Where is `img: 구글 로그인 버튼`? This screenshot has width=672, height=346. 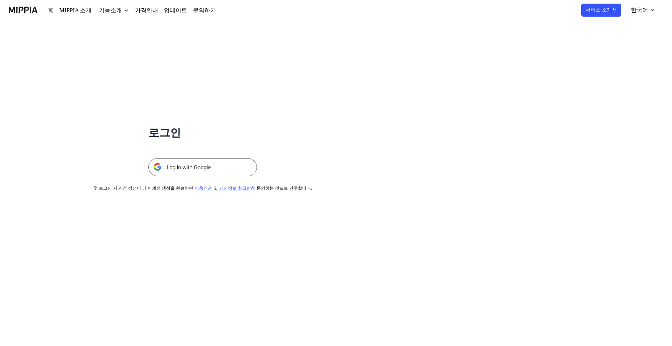
img: 구글 로그인 버튼 is located at coordinates (203, 167).